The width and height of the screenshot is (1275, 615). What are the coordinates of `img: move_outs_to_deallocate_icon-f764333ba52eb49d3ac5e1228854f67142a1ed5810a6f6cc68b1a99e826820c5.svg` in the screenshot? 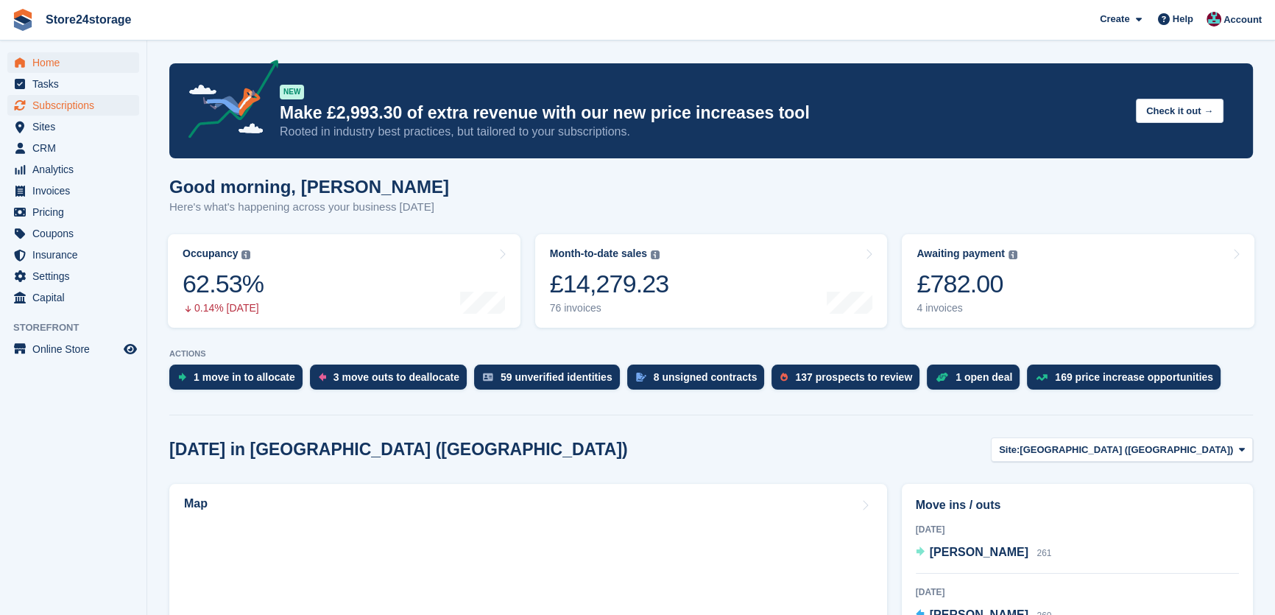 It's located at (323, 377).